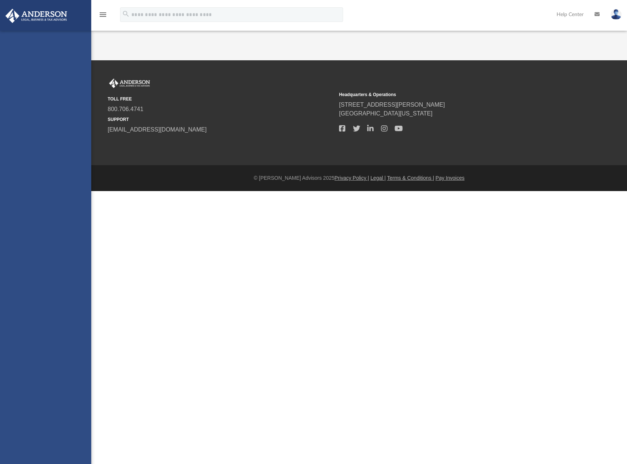 This screenshot has height=464, width=627. What do you see at coordinates (452, 95) in the screenshot?
I see `small: Headquarters & Operations` at bounding box center [452, 95].